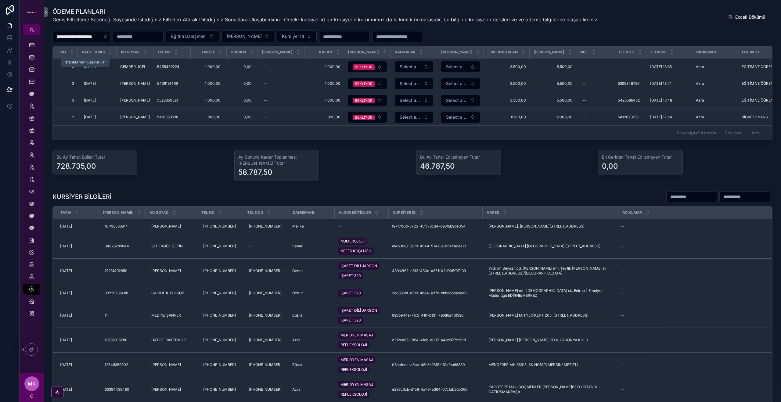 The height and width of the screenshot is (402, 781). Describe the element at coordinates (430, 390) in the screenshot. I see `span: e23ec3cb-d158-4a70-a364-07cfab5db066` at that location.